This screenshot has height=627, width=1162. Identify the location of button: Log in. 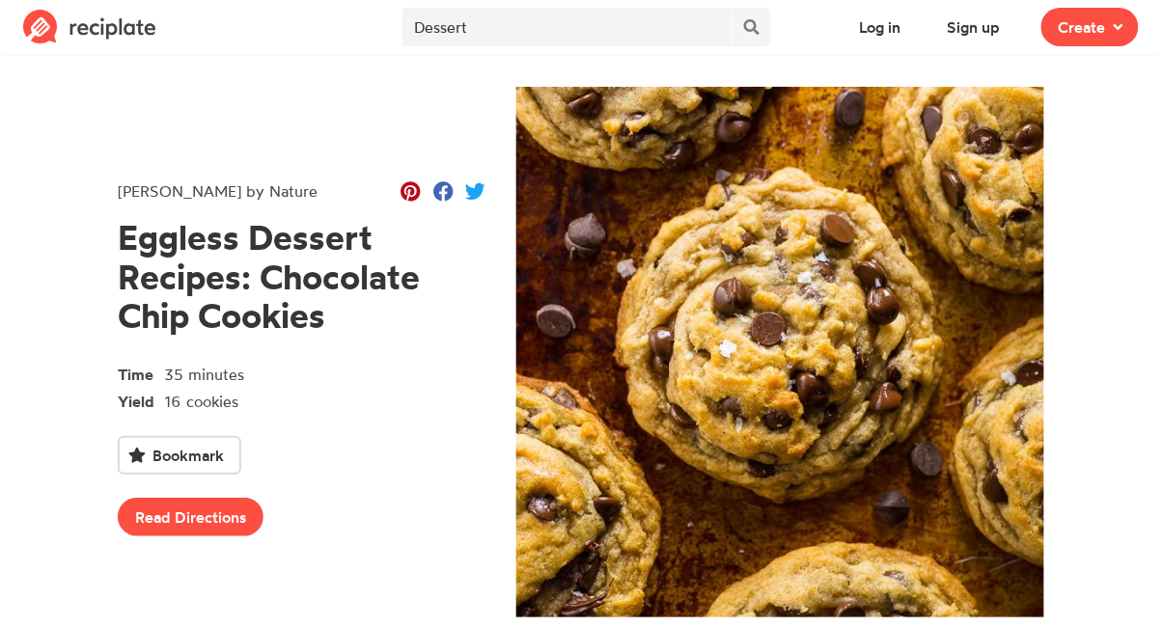
(880, 27).